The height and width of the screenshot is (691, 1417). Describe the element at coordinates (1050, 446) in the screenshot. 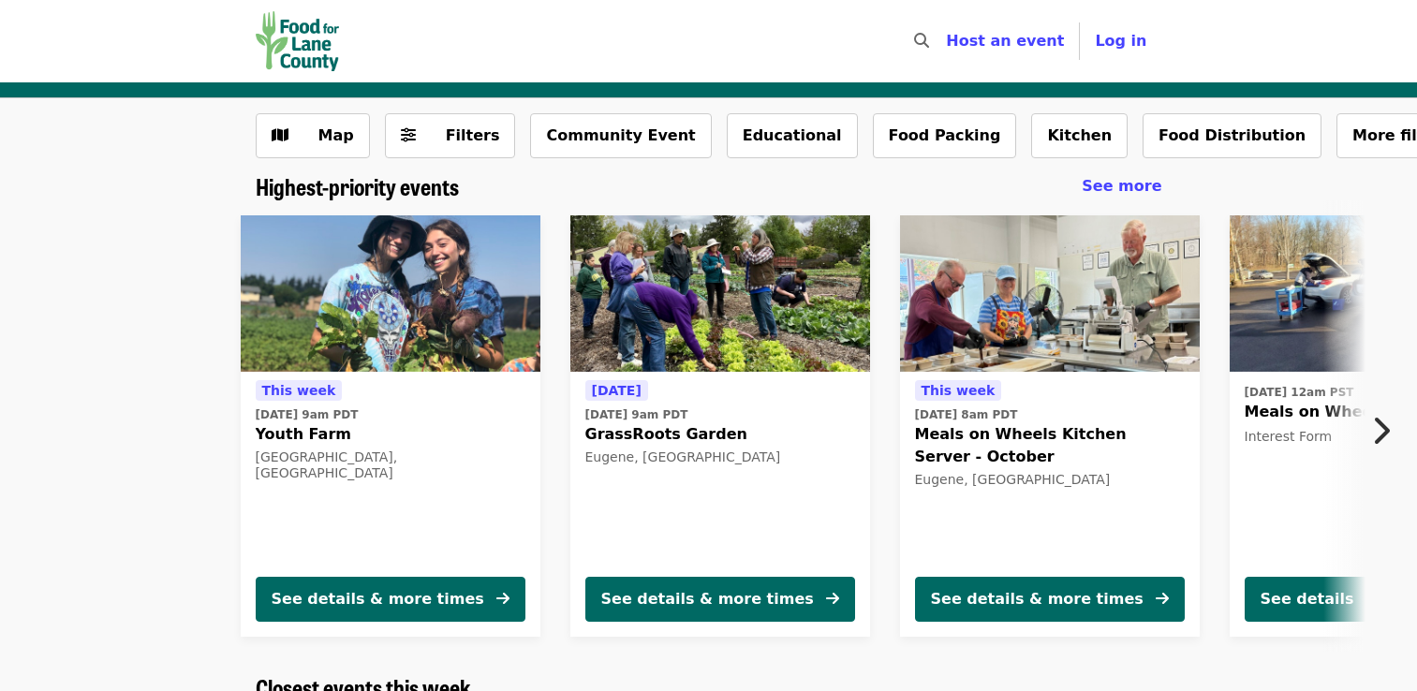

I see `span: Meals on Wheels Kitchen Server - October` at that location.